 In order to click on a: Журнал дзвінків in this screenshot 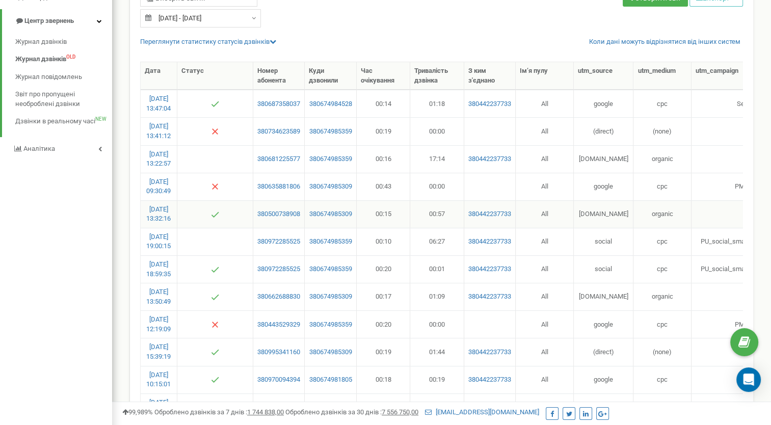, I will do `click(64, 42)`.